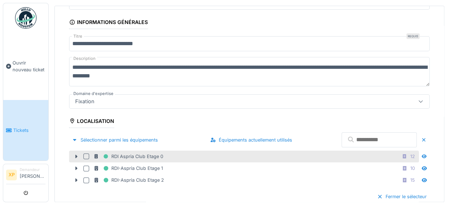 The width and height of the screenshot is (450, 205). I want to click on div: Fermer le sélecteur, so click(402, 196).